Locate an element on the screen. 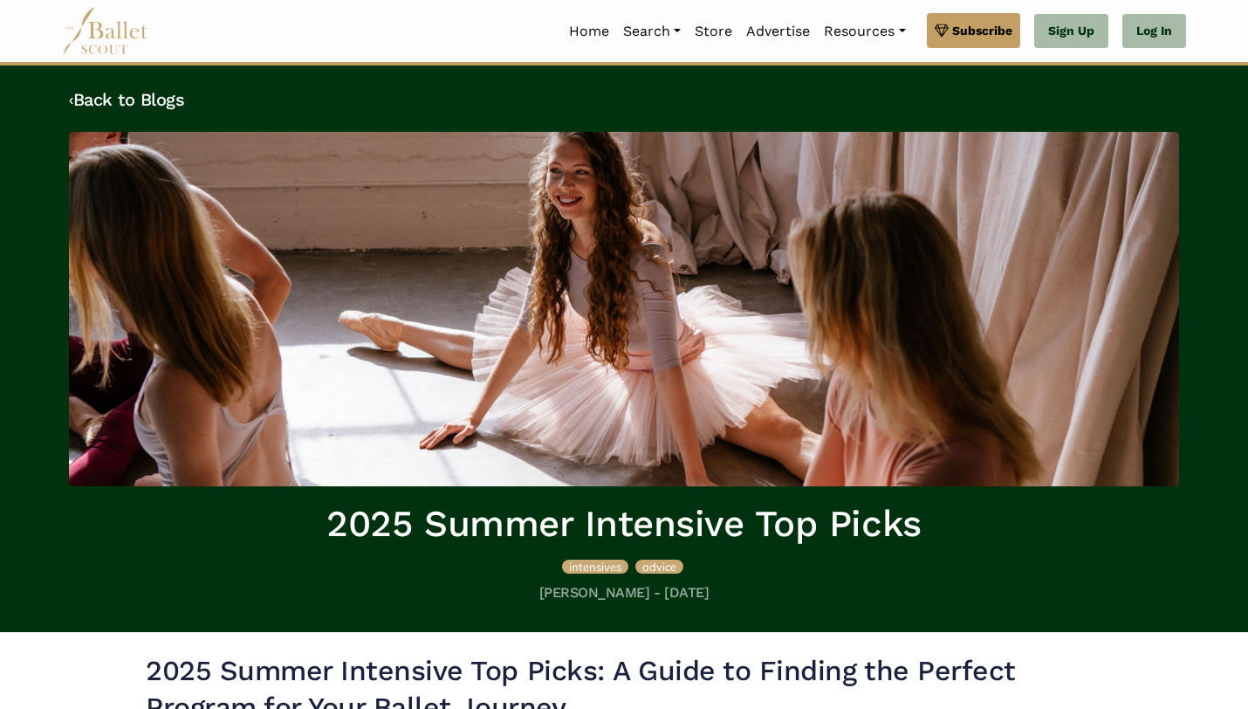 This screenshot has height=709, width=1248. a: Subscribe is located at coordinates (973, 31).